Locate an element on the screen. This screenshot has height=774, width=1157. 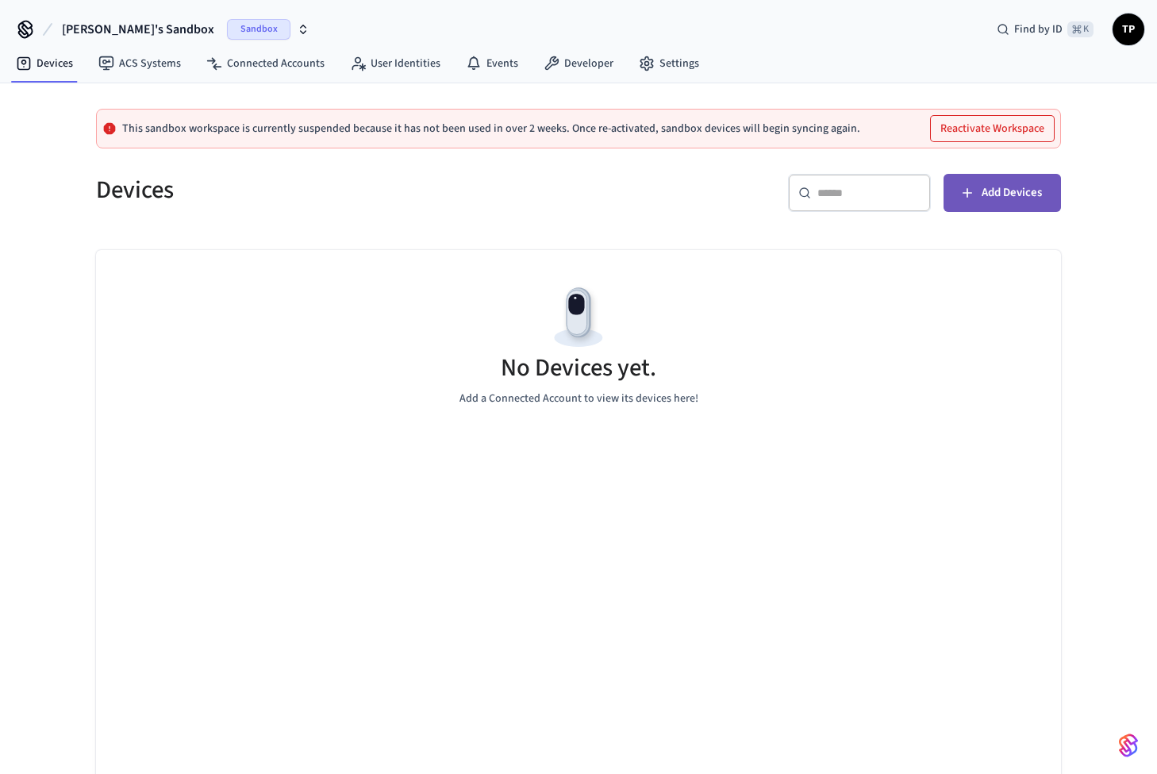
div: Find by ID⌘ K is located at coordinates (1045, 29).